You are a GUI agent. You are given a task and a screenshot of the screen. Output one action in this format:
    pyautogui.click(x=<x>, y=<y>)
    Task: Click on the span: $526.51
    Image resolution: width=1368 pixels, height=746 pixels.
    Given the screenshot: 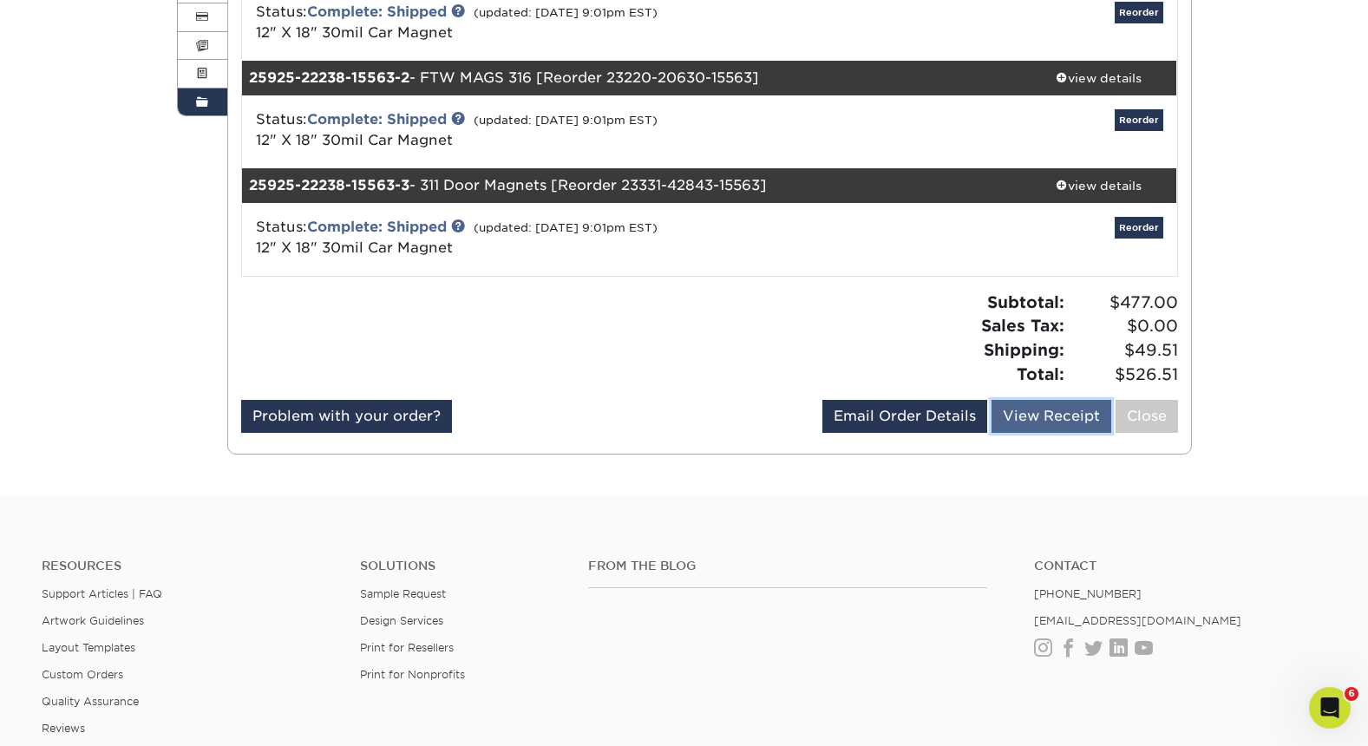 What is the action you would take?
    pyautogui.click(x=1123, y=375)
    